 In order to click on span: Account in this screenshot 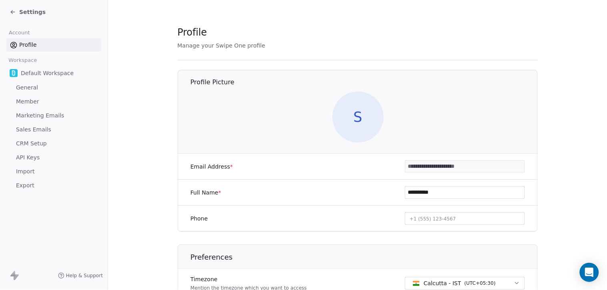, I will do `click(19, 33)`.